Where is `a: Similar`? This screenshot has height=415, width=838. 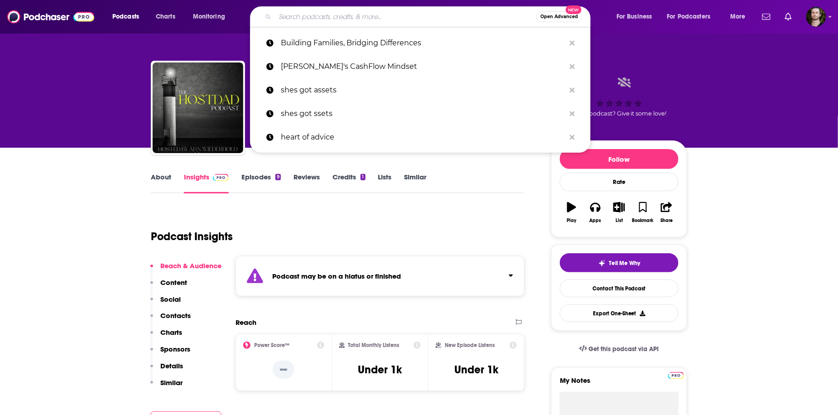
a: Similar is located at coordinates (416, 183).